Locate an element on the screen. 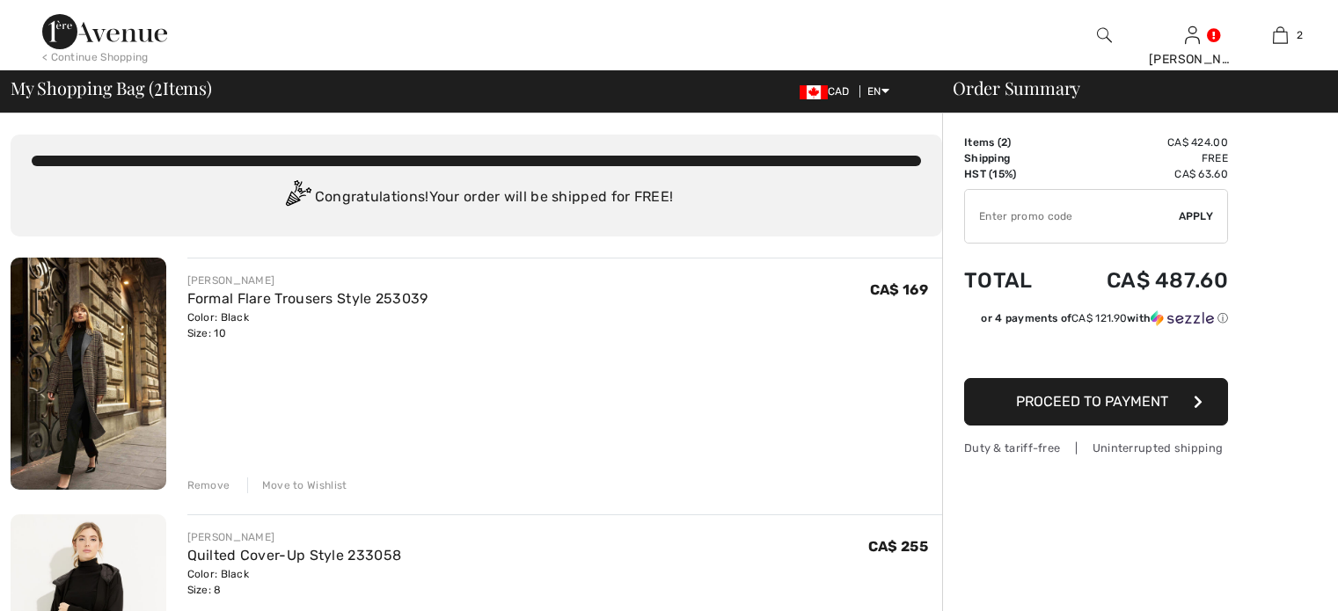  img: search the website is located at coordinates (1104, 35).